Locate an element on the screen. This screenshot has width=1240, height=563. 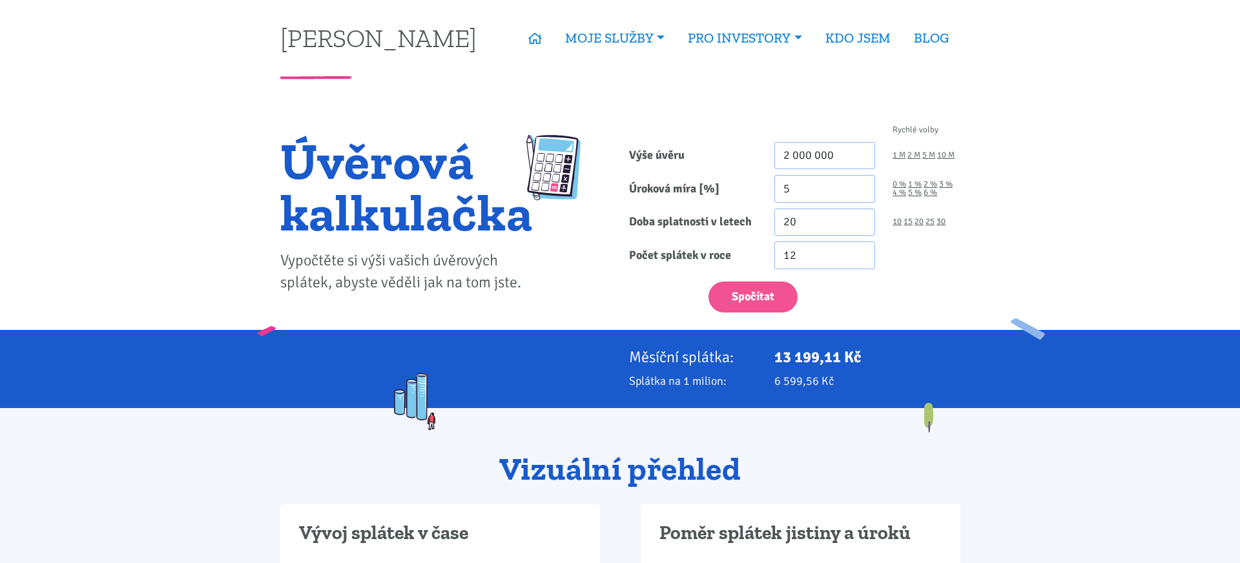
h3: Vývoj splátek v čase is located at coordinates (440, 534).